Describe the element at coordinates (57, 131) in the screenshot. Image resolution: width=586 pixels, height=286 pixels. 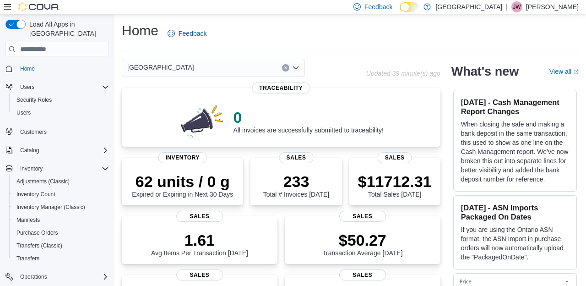
I see `button: Customers` at that location.